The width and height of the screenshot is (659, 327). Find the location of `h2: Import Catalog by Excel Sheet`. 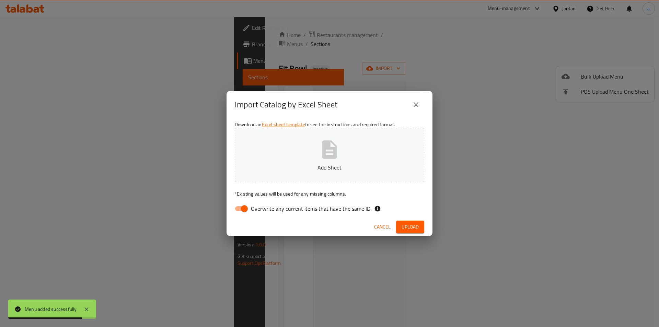

h2: Import Catalog by Excel Sheet is located at coordinates (286, 105).